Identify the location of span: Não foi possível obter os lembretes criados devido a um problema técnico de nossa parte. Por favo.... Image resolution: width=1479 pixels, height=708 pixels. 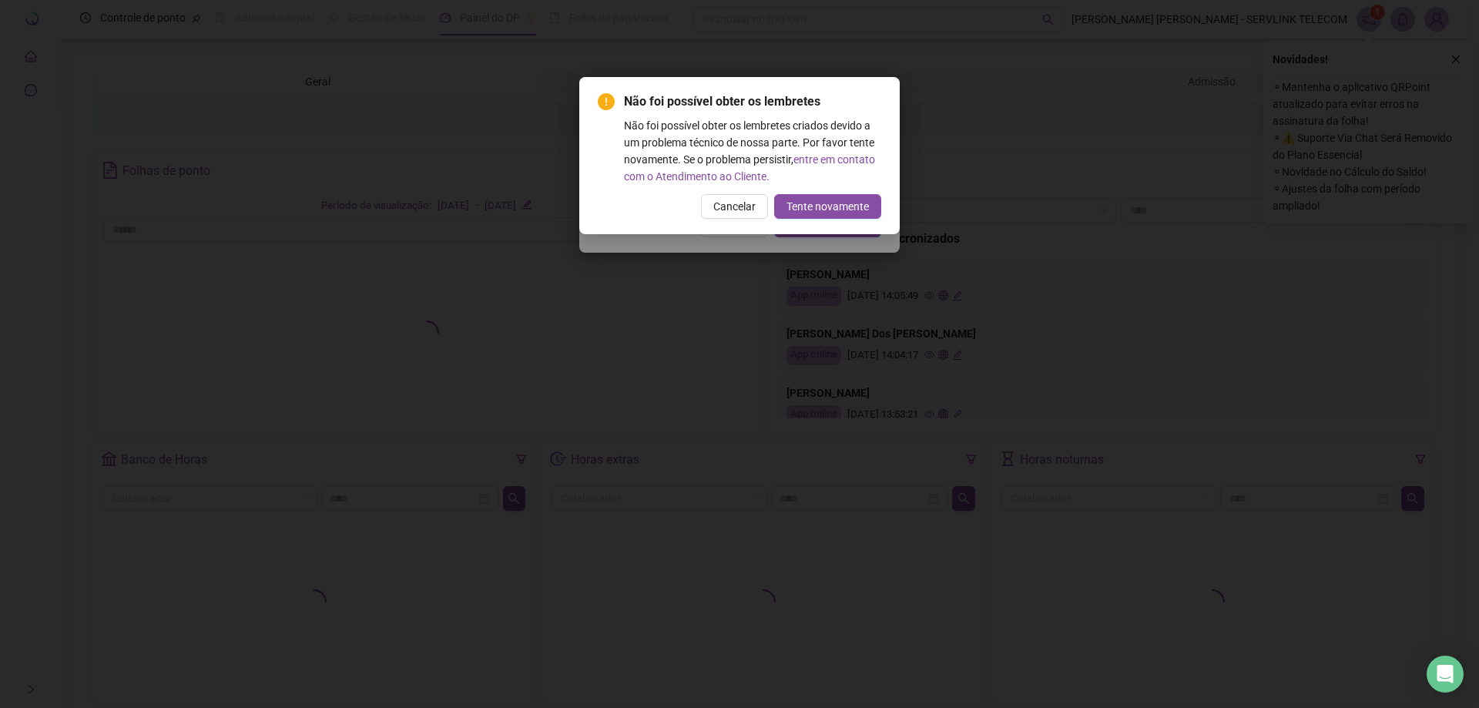
(749, 143).